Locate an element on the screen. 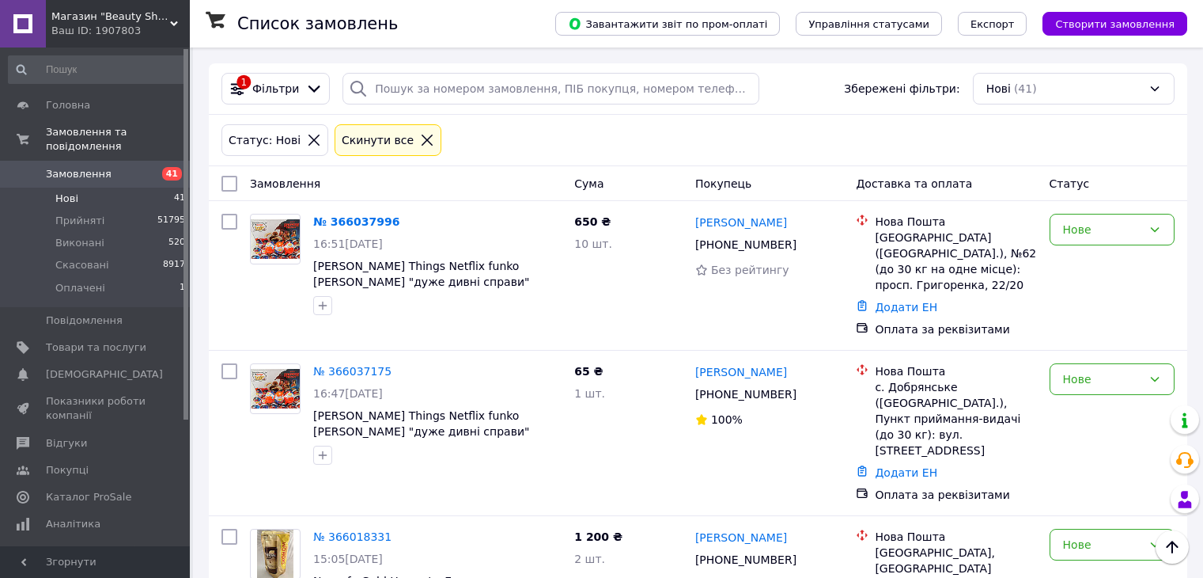 The image size is (1203, 578). a: № 366037175 is located at coordinates (352, 371).